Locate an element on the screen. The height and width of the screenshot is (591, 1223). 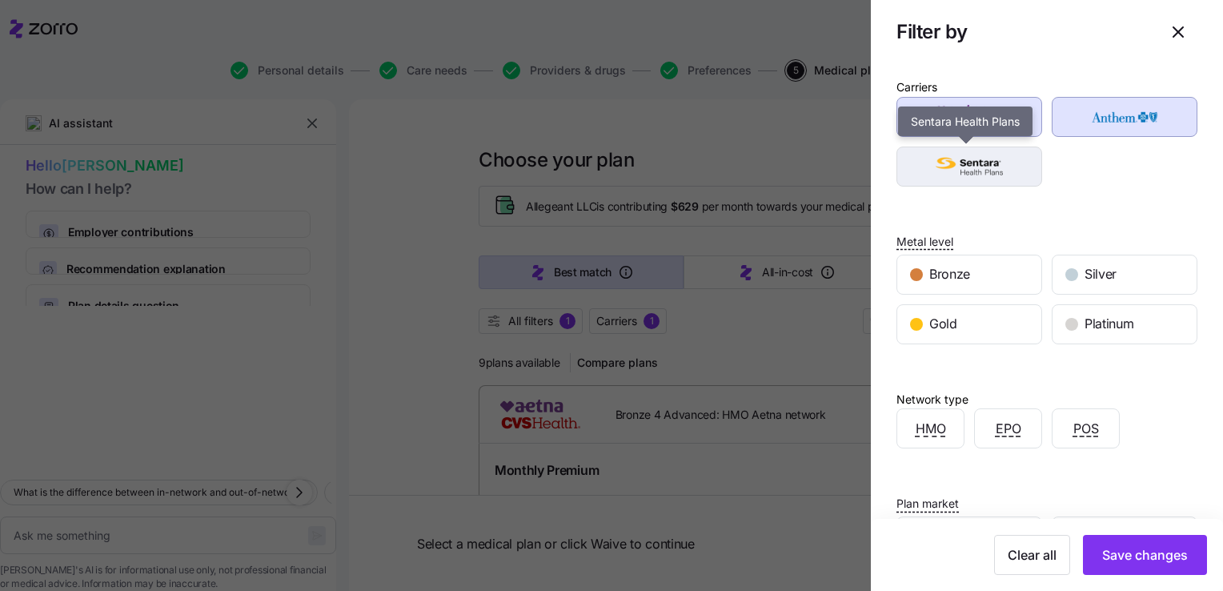
img: Aetna CVS Health is located at coordinates (969, 117).